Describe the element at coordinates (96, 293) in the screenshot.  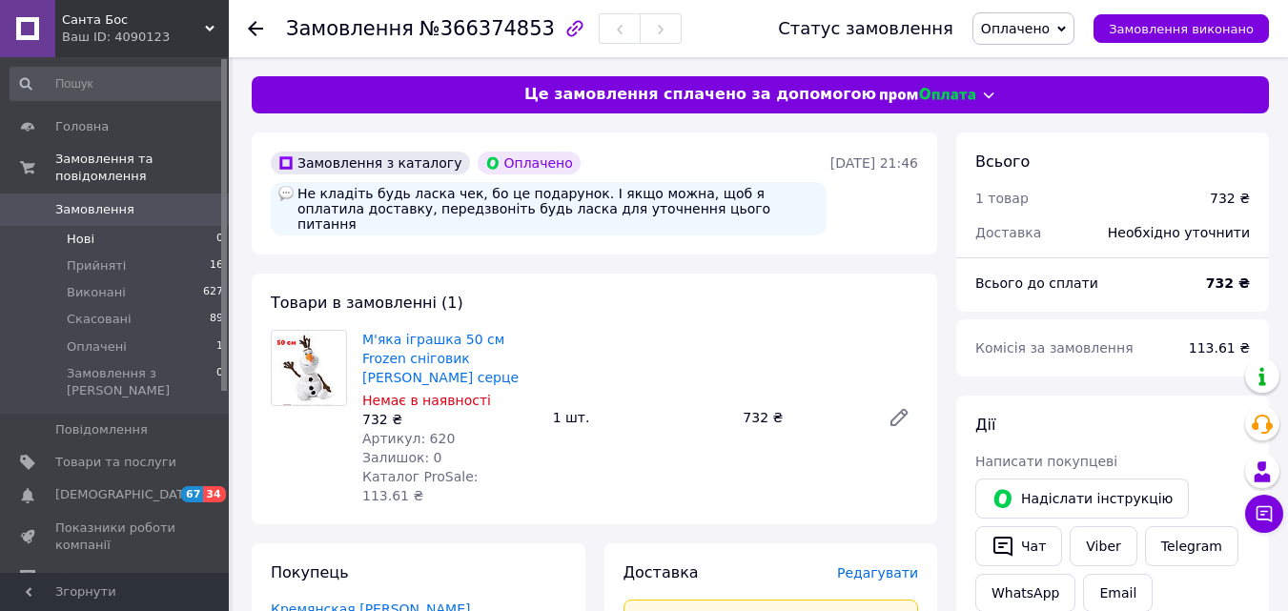
I see `span: Виконані` at that location.